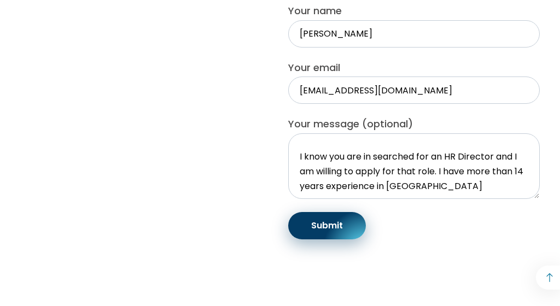  I want to click on label: Your email, so click(414, 82).